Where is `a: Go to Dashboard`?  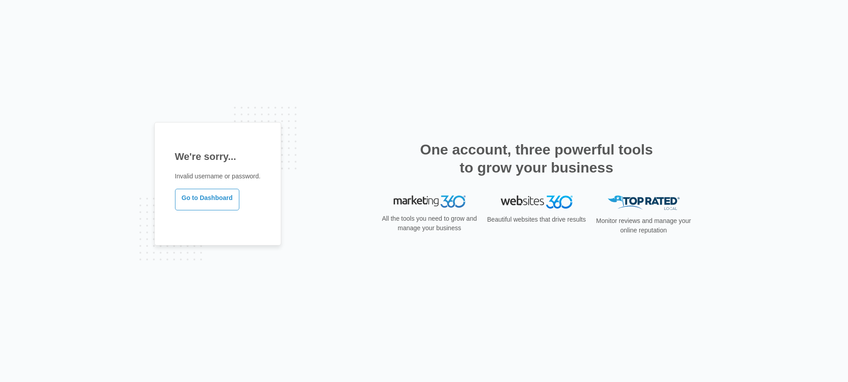 a: Go to Dashboard is located at coordinates (207, 199).